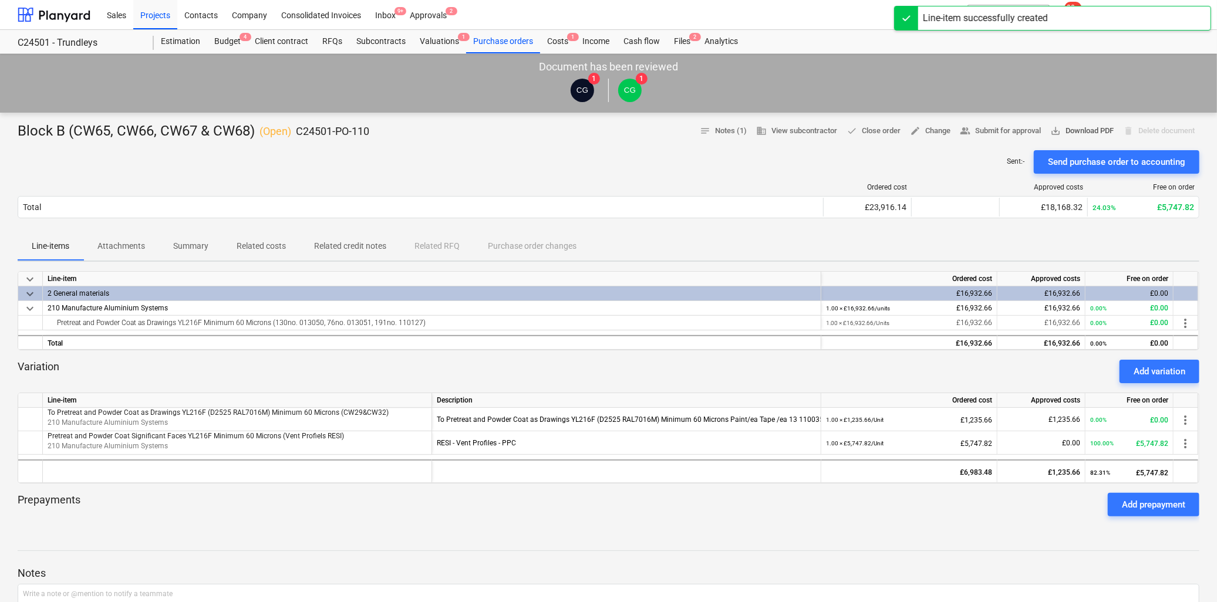 Image resolution: width=1217 pixels, height=602 pixels. I want to click on div: RFQs, so click(332, 42).